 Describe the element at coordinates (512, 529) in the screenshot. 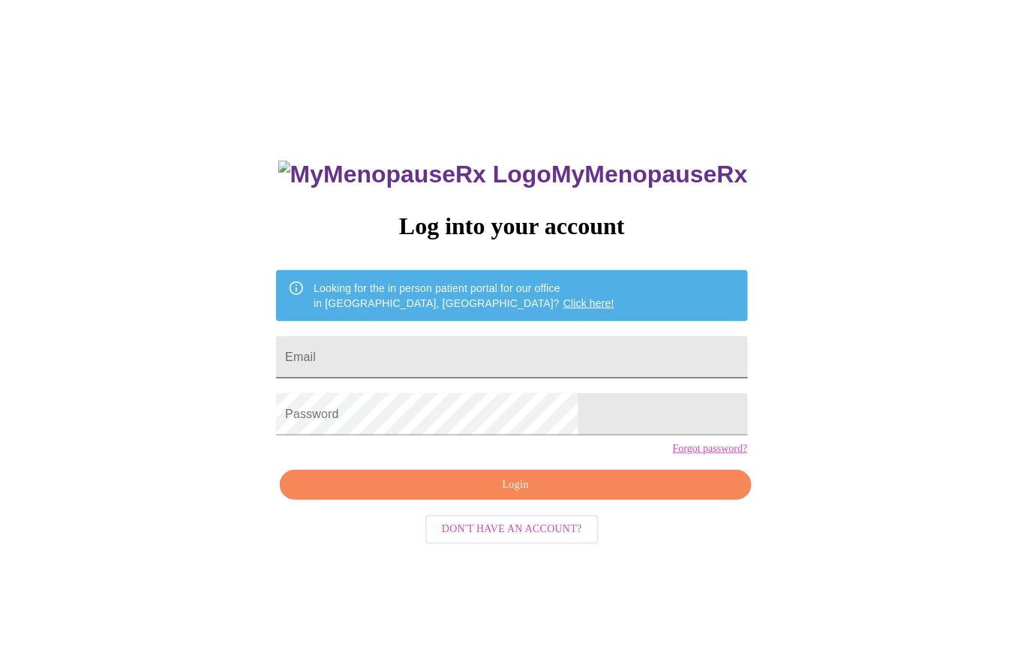

I see `button: Don't have an account?` at that location.